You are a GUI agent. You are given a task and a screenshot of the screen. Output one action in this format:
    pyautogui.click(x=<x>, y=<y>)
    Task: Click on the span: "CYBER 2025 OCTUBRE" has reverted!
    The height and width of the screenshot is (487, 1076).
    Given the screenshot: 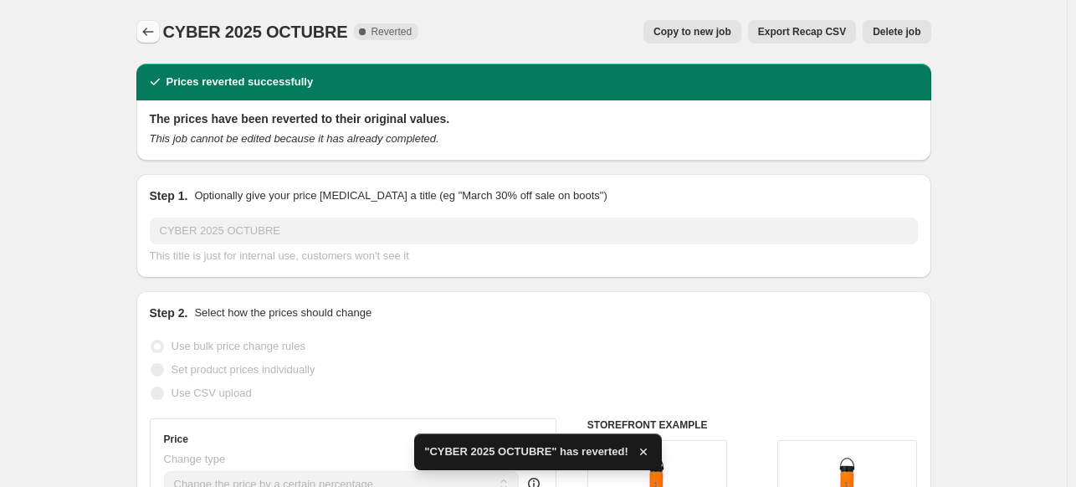 What is the action you would take?
    pyautogui.click(x=526, y=452)
    